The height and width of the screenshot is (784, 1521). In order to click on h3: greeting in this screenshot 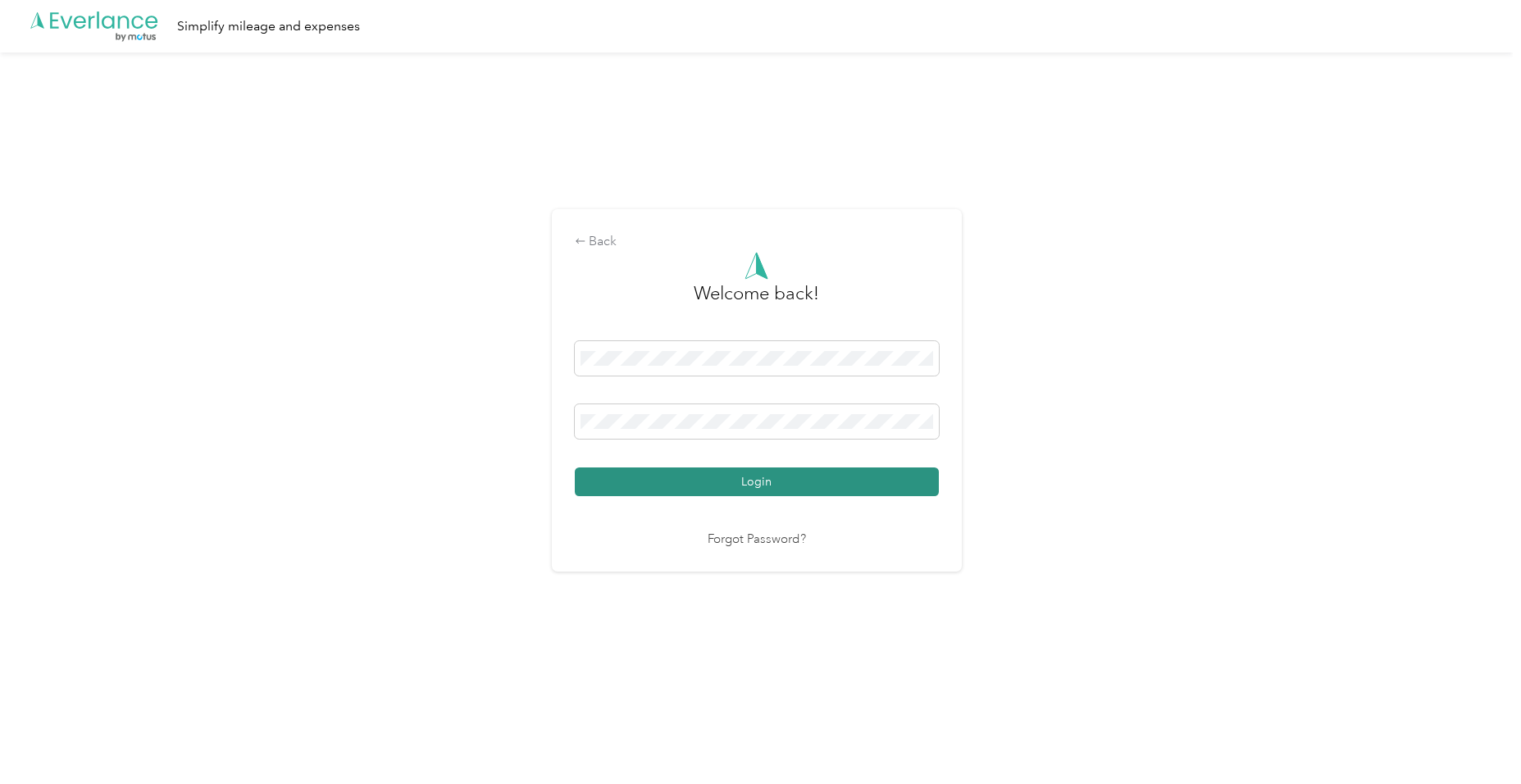, I will do `click(756, 301)`.